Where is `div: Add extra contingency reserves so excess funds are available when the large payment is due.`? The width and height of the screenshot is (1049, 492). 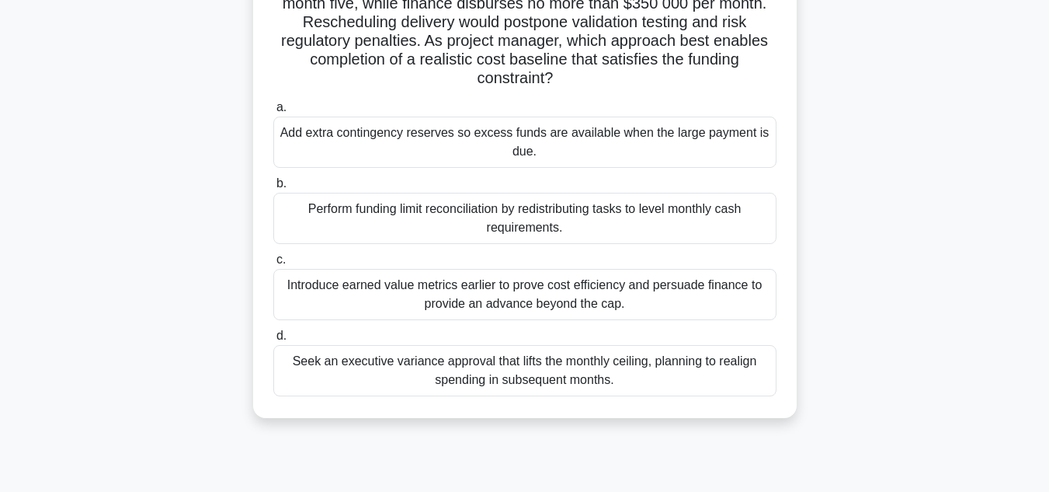 div: Add extra contingency reserves so excess funds are available when the large payment is due. is located at coordinates (525, 142).